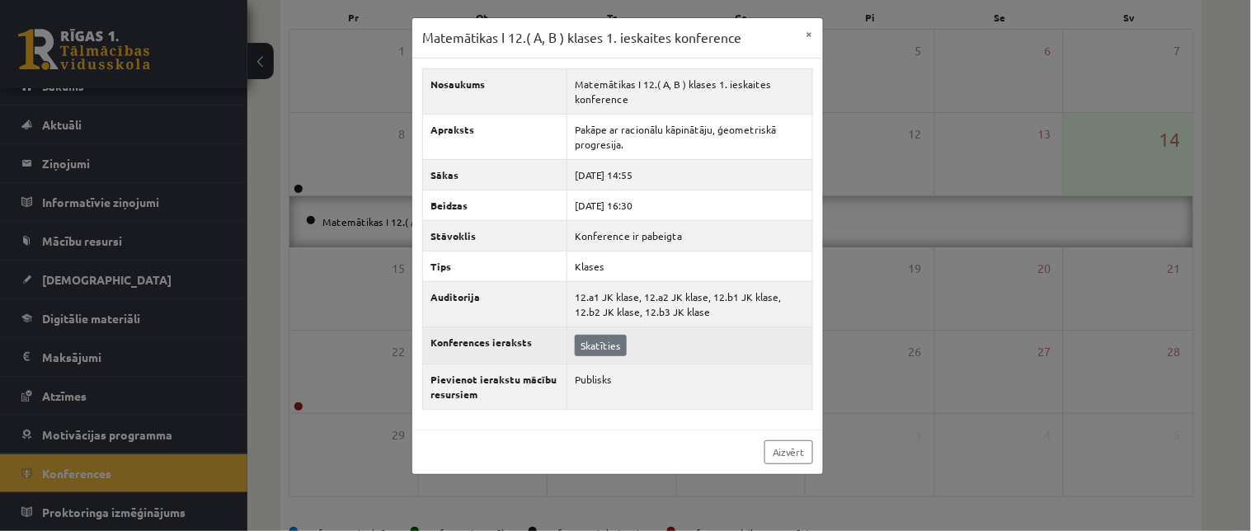 The width and height of the screenshot is (1251, 531). What do you see at coordinates (495, 91) in the screenshot?
I see `th: Nosaukums` at bounding box center [495, 91].